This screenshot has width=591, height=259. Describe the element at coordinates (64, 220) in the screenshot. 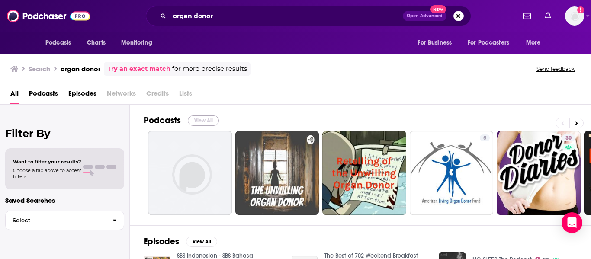

I see `button: Select` at that location.